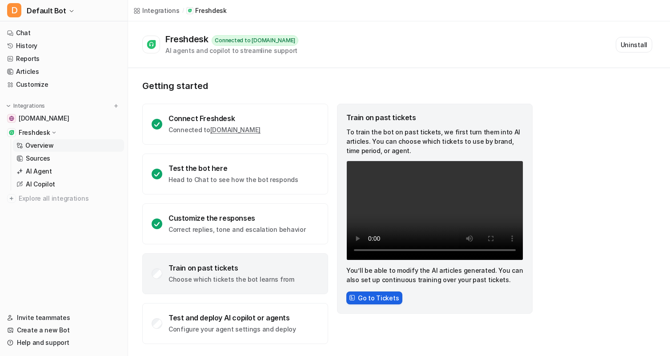 This screenshot has height=356, width=670. Describe the element at coordinates (68, 145) in the screenshot. I see `a: Overview` at that location.